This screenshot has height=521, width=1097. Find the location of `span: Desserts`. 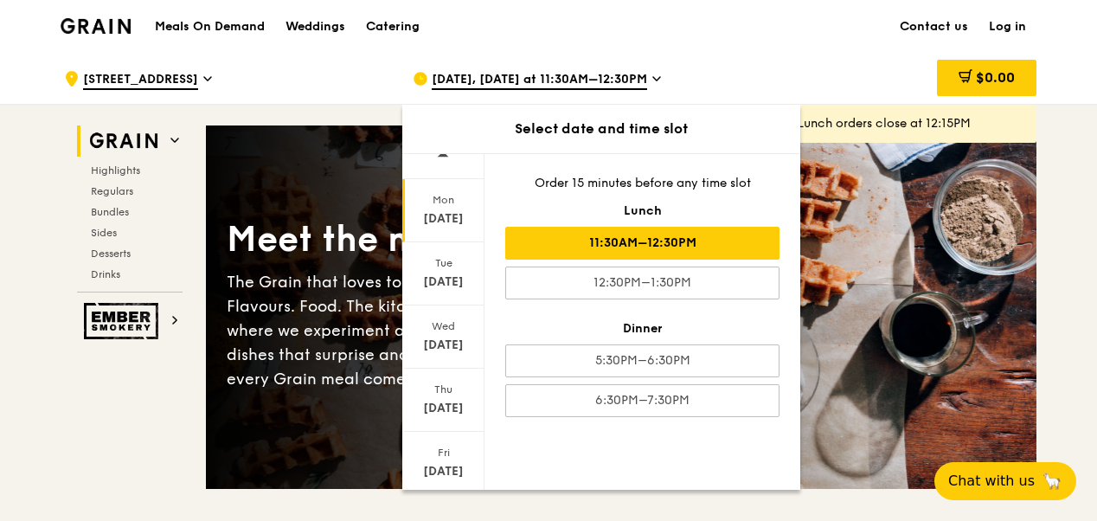

span: Desserts is located at coordinates (111, 253).